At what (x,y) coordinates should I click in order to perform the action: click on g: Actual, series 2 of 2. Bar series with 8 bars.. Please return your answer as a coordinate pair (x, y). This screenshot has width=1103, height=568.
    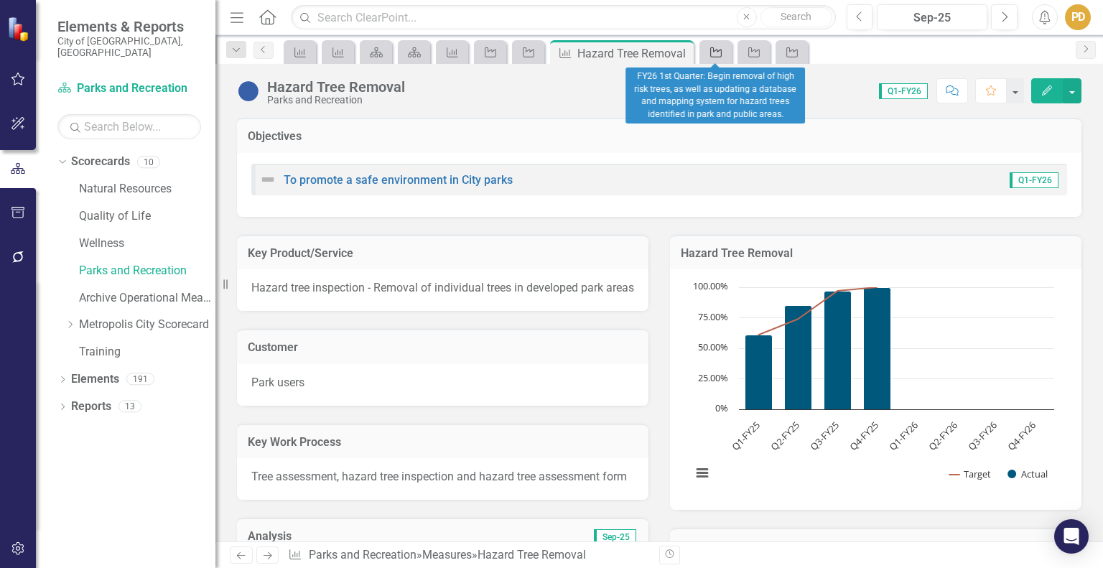
    Looking at the image, I should click on (890, 348).